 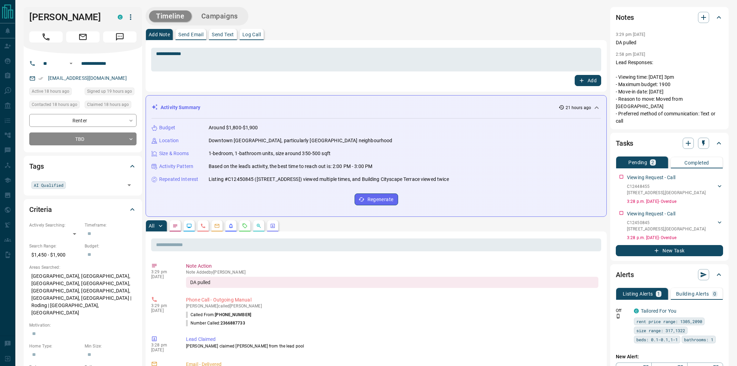 I want to click on p: C12450845, so click(x=666, y=223).